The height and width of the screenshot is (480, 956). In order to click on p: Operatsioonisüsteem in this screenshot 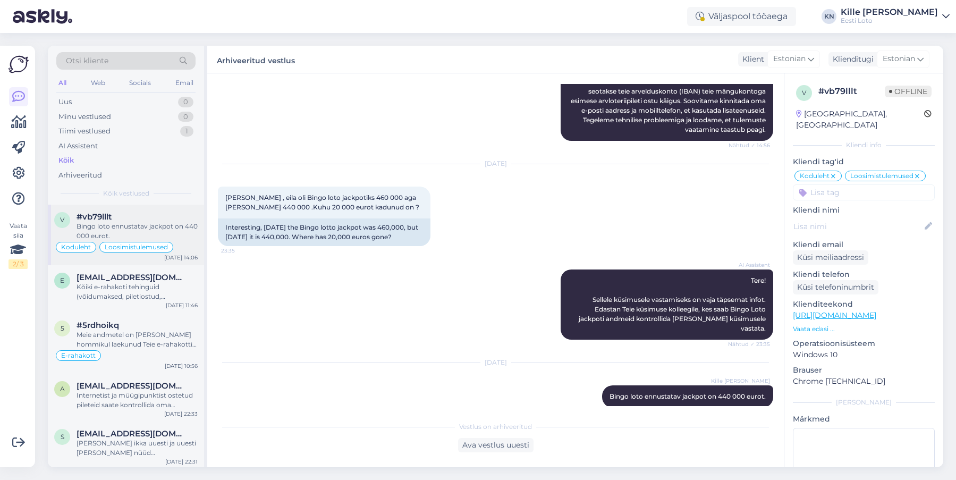, I will do `click(864, 343)`.